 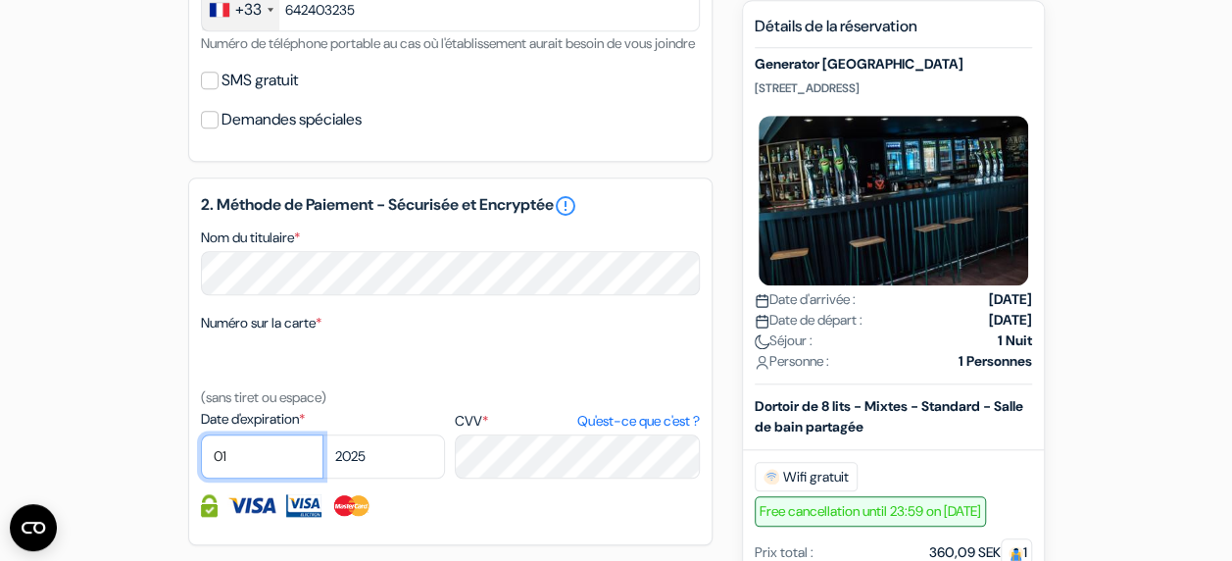 I want to click on a: Qu'est-ce que c'est ?, so click(x=637, y=420).